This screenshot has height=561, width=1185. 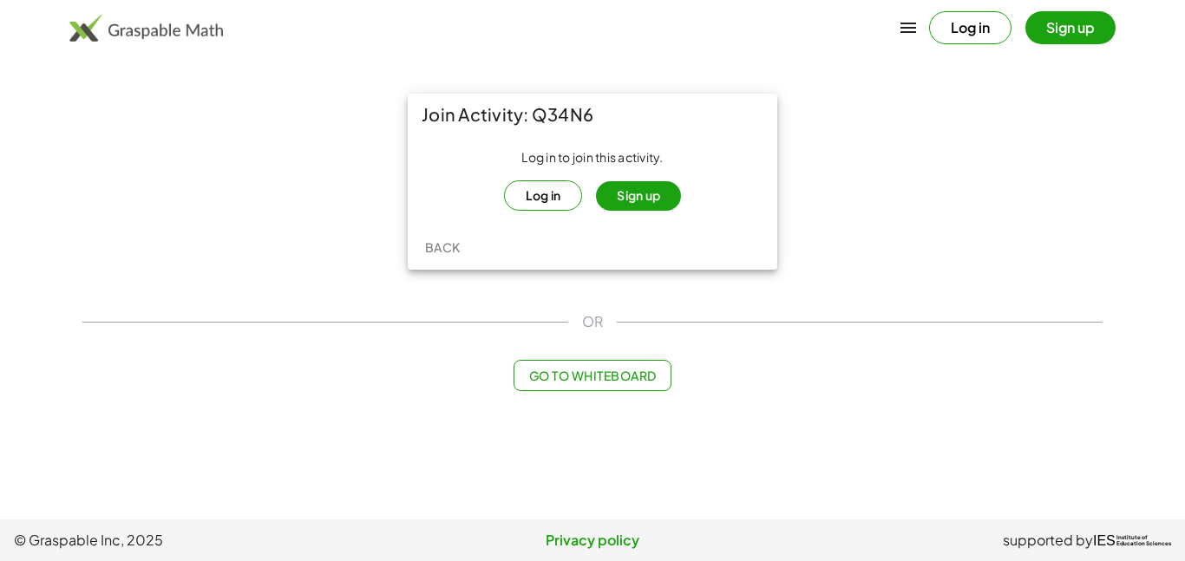 I want to click on span: IES, so click(x=1105, y=541).